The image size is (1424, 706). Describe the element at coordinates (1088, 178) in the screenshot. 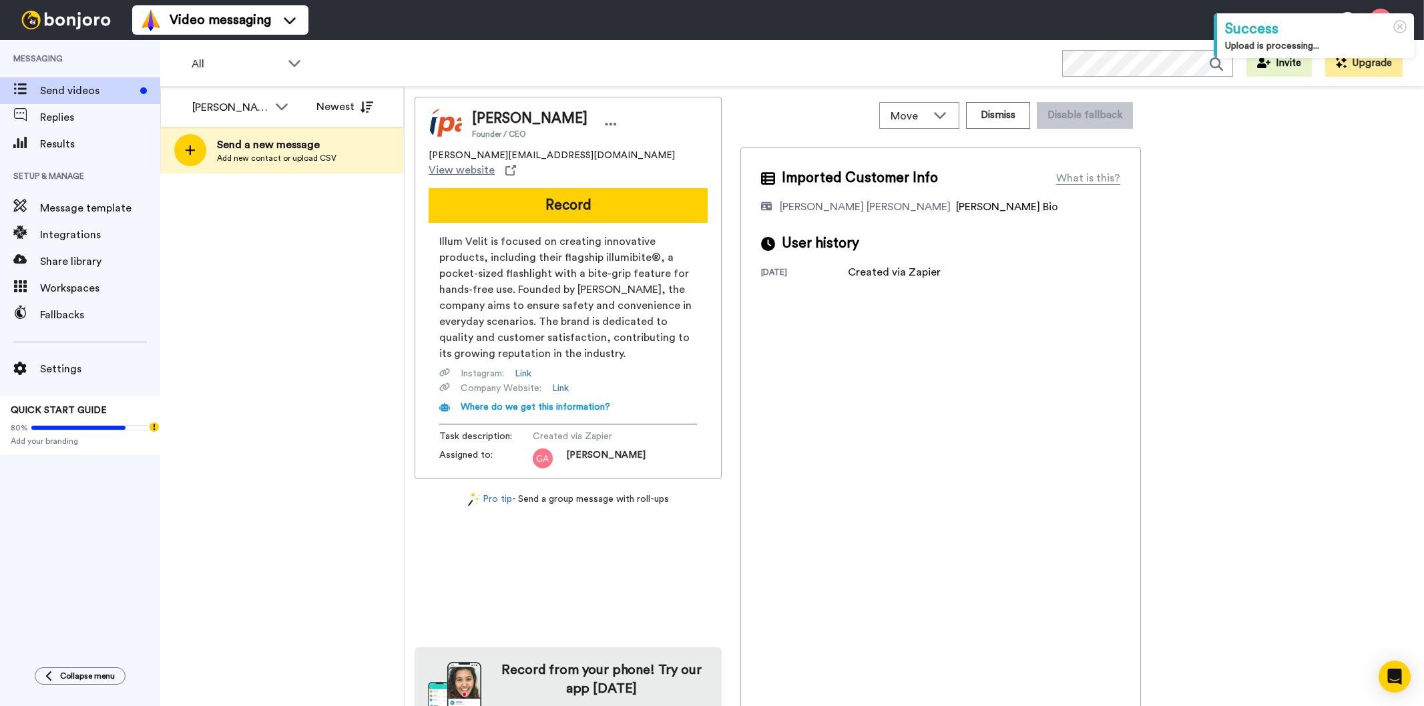

I see `div: What is this?` at that location.